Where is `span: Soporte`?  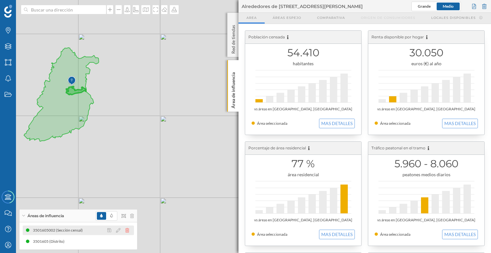 span: Soporte is located at coordinates (24, 7).